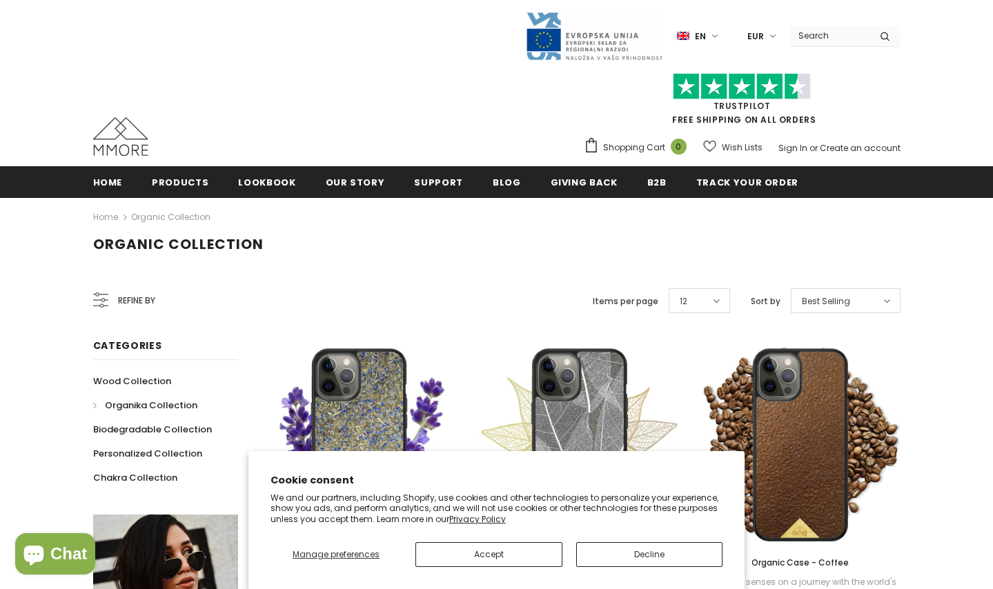  I want to click on a: Javni Razpis, so click(594, 35).